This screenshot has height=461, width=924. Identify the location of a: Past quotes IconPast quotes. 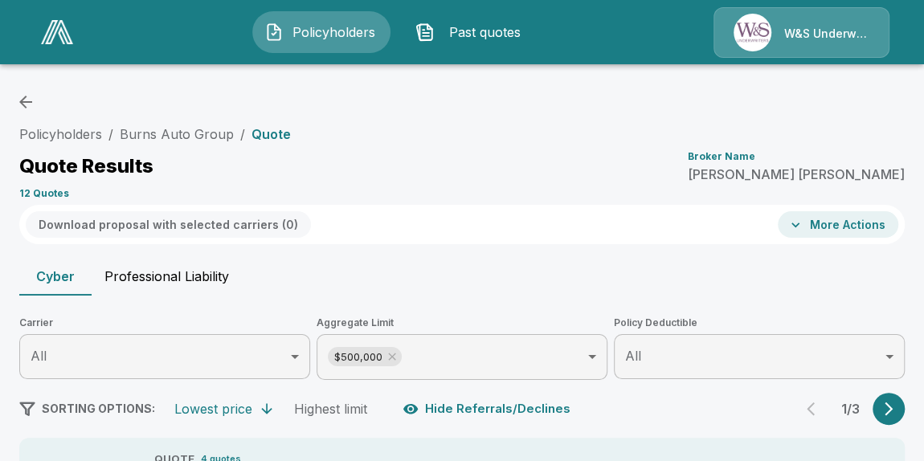
(473, 32).